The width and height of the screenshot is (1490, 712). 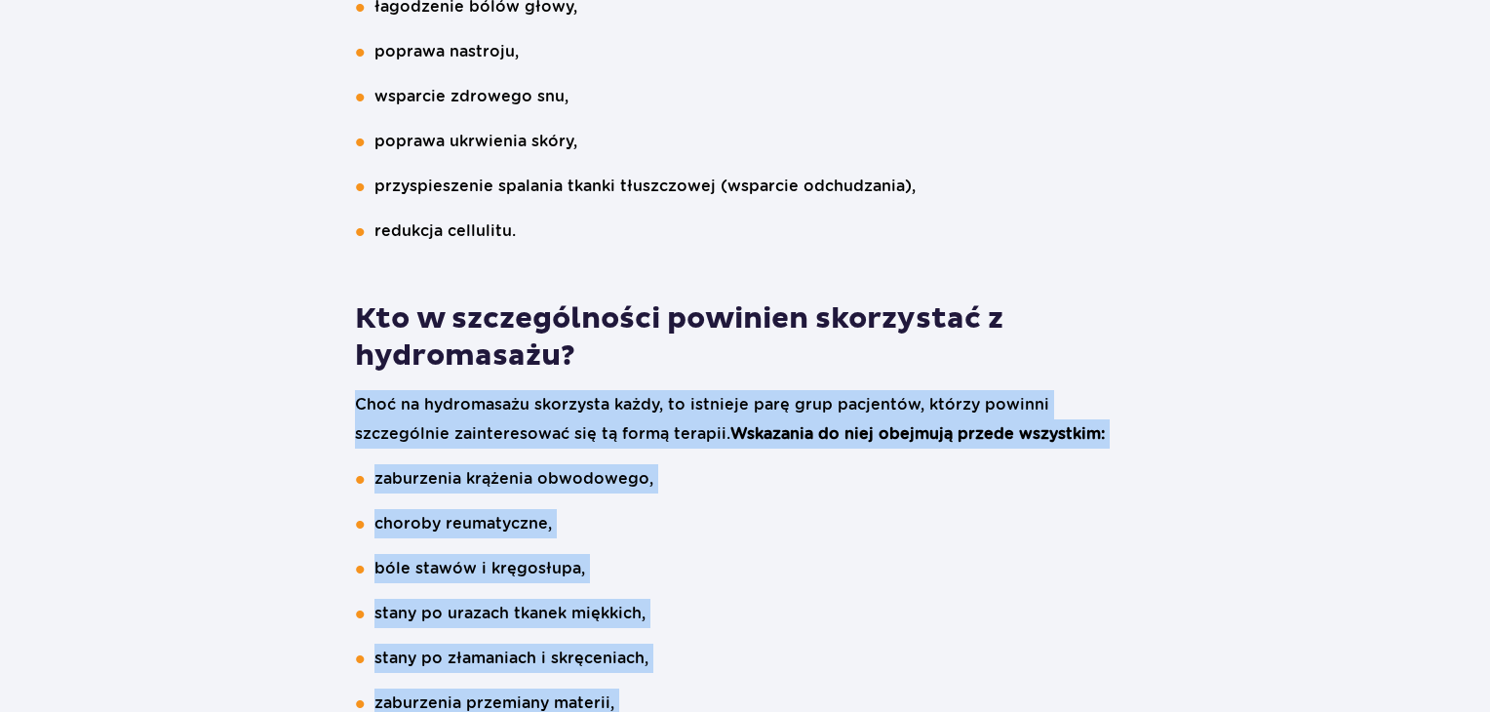 What do you see at coordinates (755, 613) in the screenshot?
I see `li: stany po urazach tkanek miękkich,` at bounding box center [755, 613].